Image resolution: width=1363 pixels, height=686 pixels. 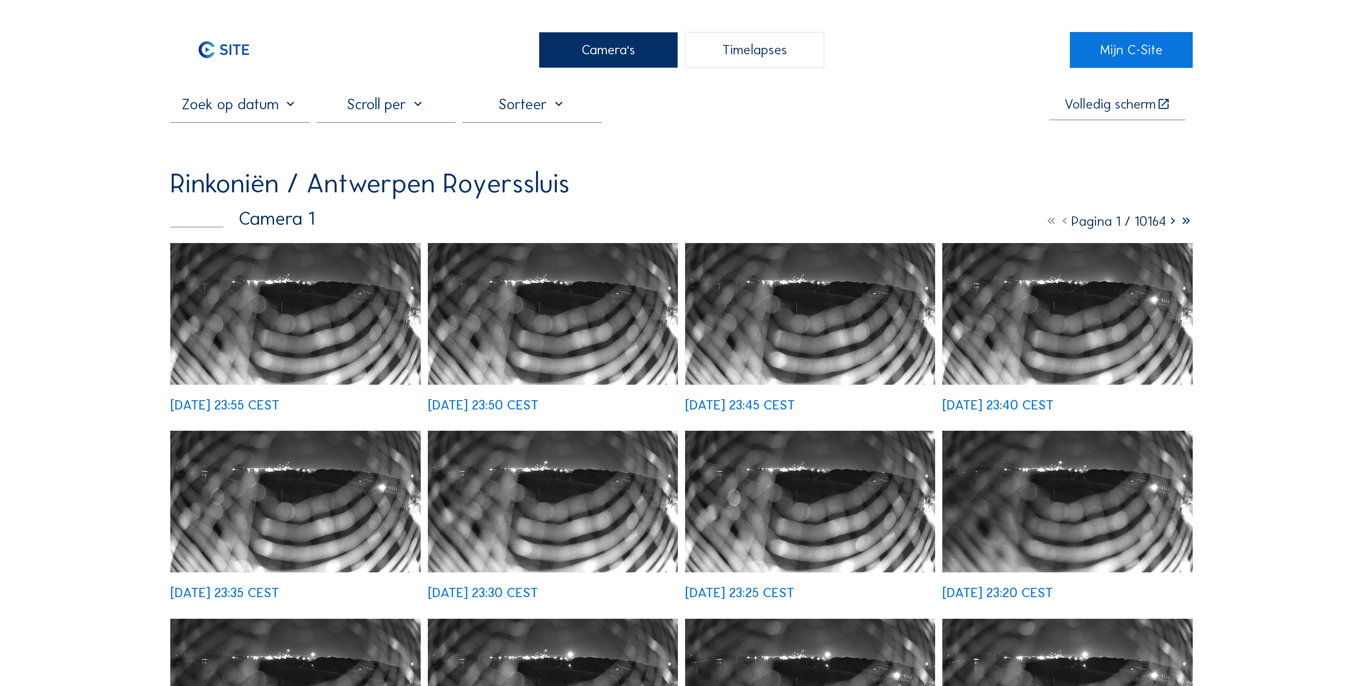 I want to click on div: Camera's, so click(x=608, y=50).